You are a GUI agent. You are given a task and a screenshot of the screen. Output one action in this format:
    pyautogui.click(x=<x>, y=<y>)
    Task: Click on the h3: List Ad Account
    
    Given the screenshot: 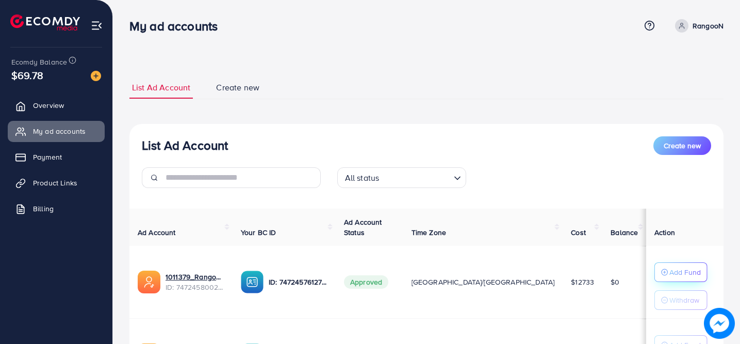 What is the action you would take?
    pyautogui.click(x=185, y=145)
    